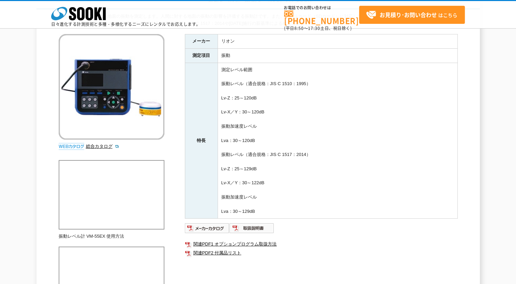  What do you see at coordinates (111, 87) in the screenshot?
I see `img: 振動レベル計 VM-55EX` at bounding box center [111, 87].